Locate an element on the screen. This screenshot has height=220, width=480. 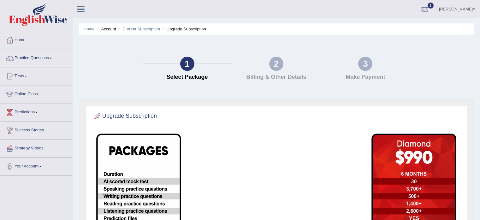
li: Account is located at coordinates (106, 29).